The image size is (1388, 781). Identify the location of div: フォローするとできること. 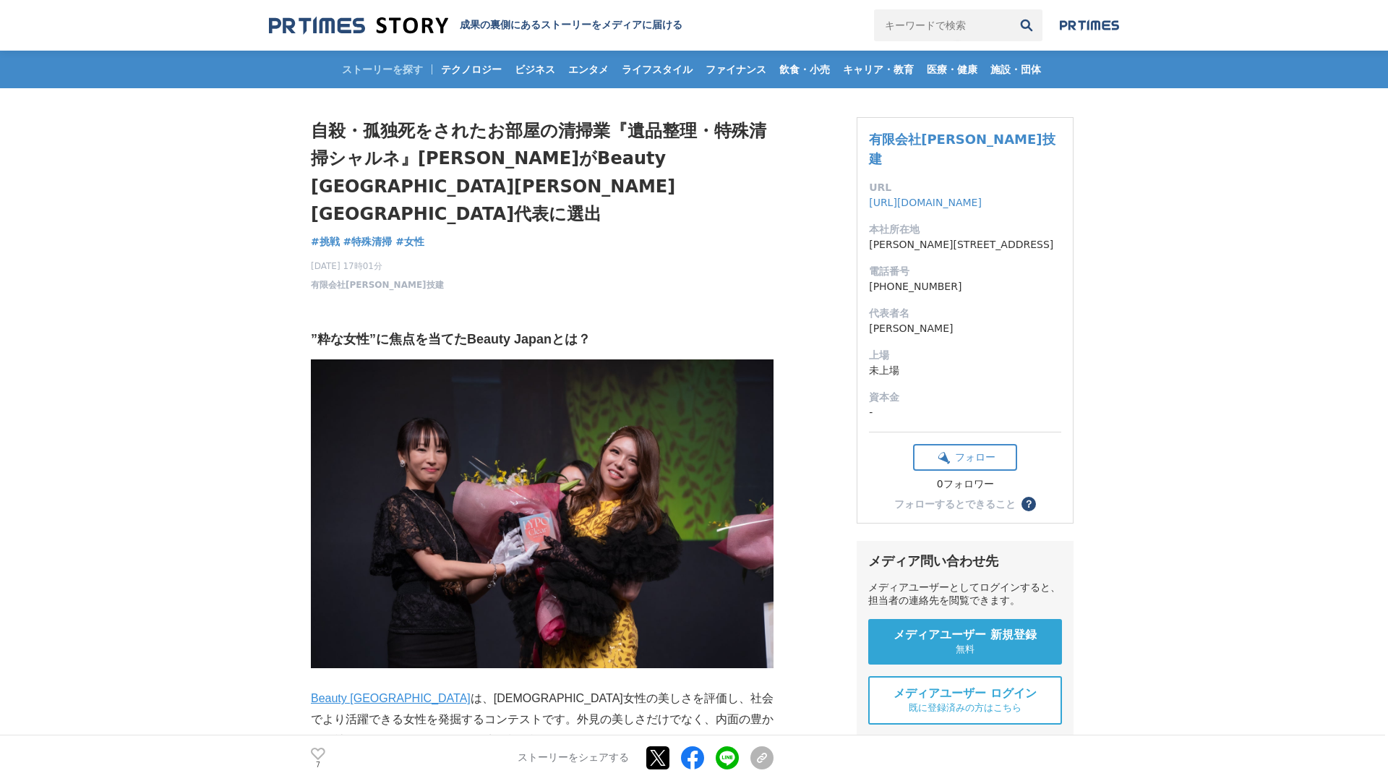
(955, 504).